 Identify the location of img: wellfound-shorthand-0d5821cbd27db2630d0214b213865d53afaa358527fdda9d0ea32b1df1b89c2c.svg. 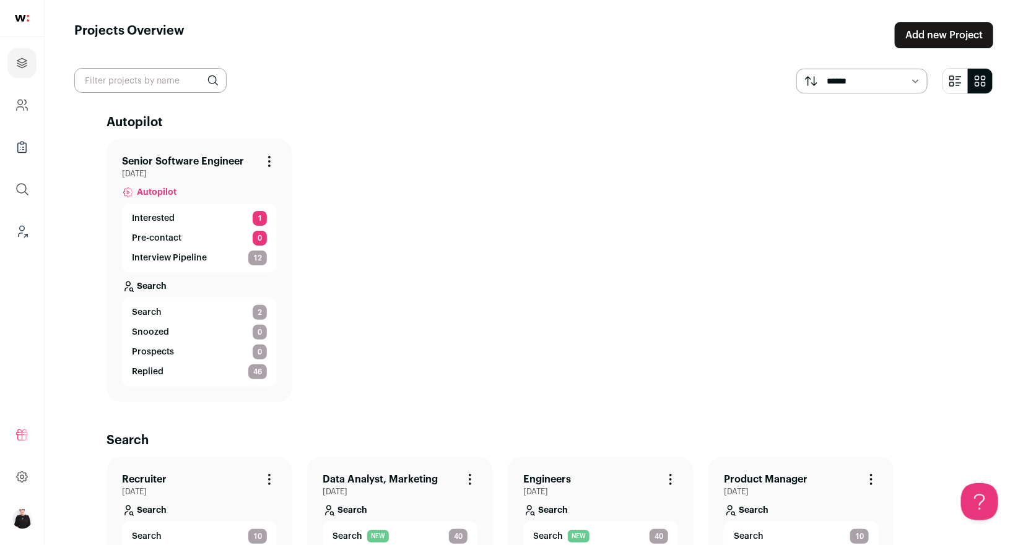
(22, 18).